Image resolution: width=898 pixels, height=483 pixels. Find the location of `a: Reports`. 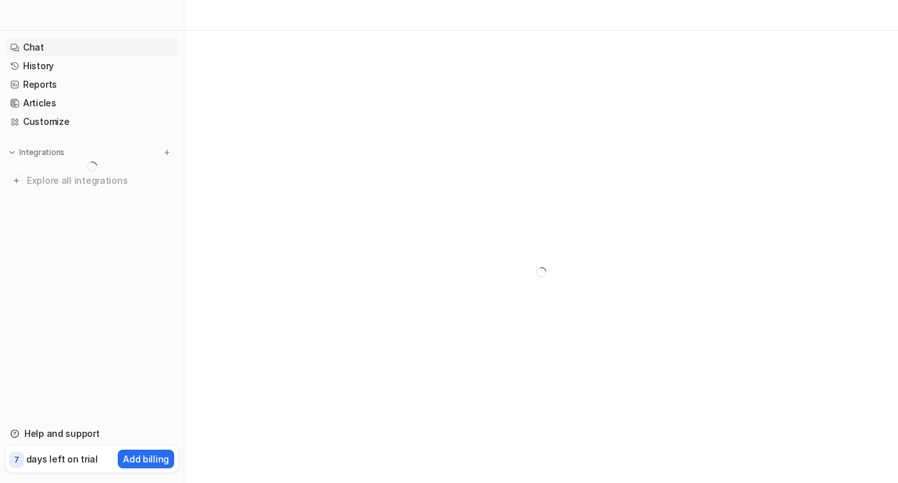

a: Reports is located at coordinates (92, 84).